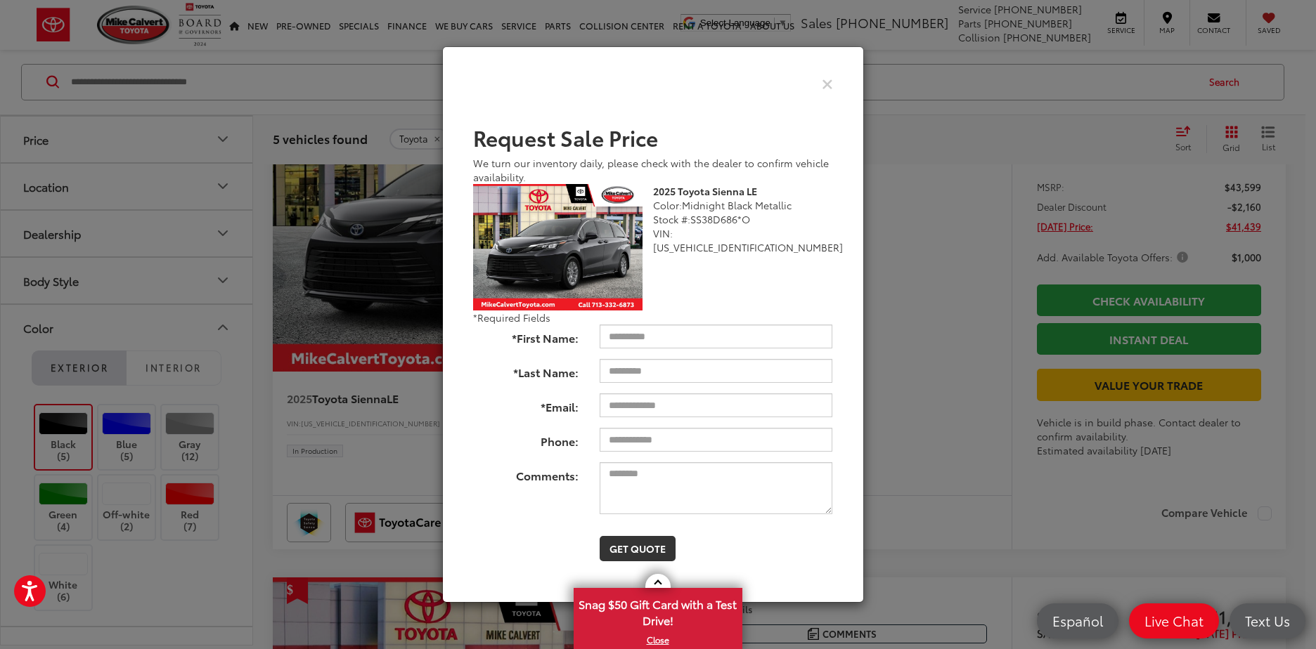 The height and width of the screenshot is (649, 1316). I want to click on h2: Request Sale Price, so click(653, 137).